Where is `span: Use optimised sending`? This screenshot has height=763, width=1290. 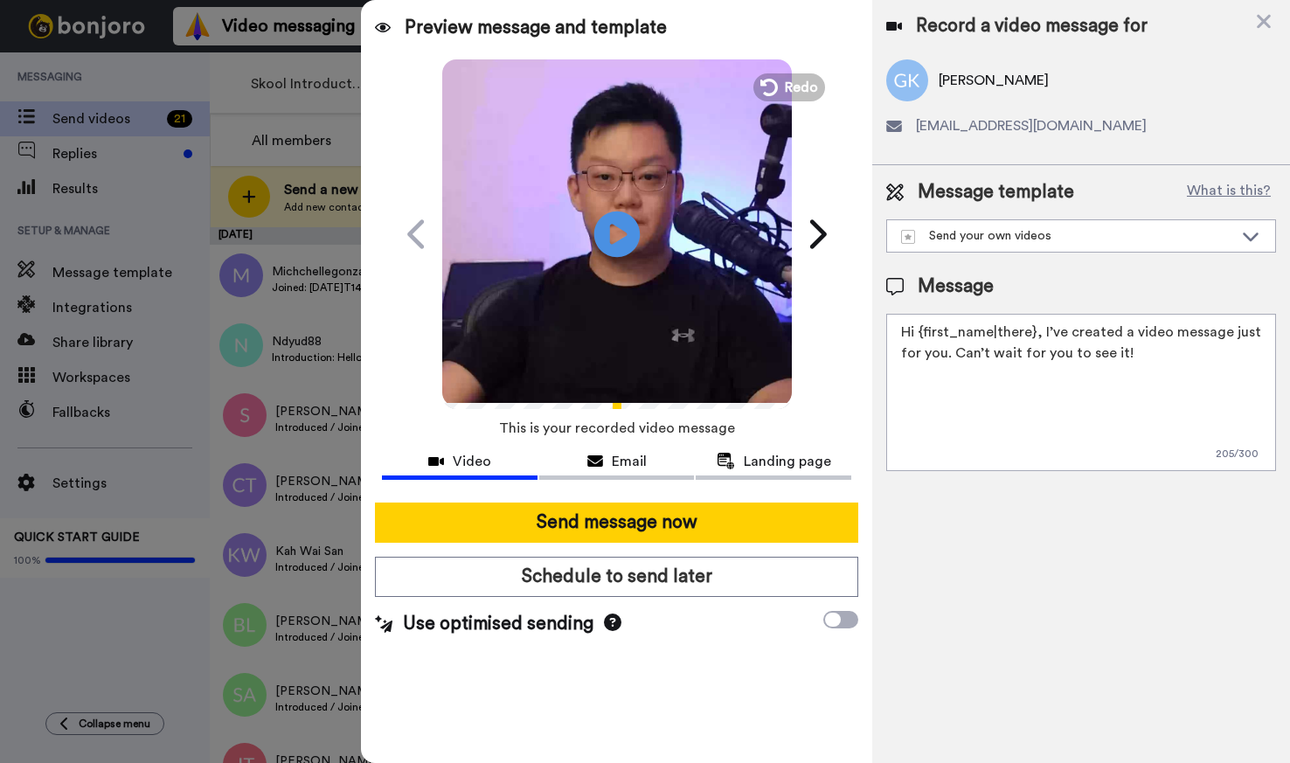
span: Use optimised sending is located at coordinates (498, 624).